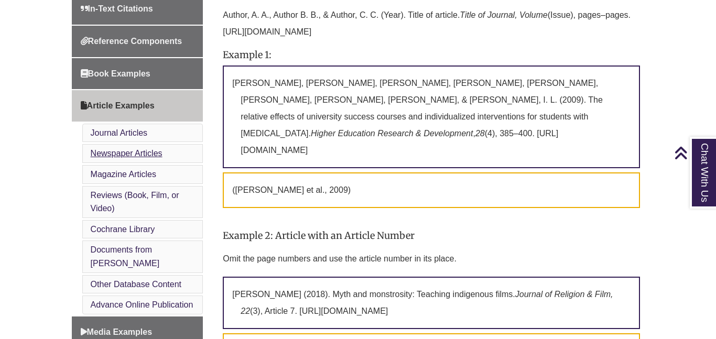 The width and height of the screenshot is (716, 339). I want to click on a: Back to Top, so click(693, 152).